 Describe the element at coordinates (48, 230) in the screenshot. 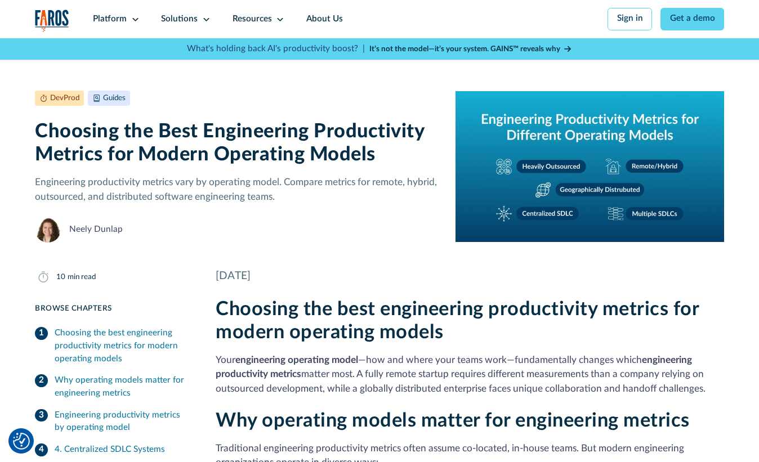

I see `img: Neely Dunlap` at that location.